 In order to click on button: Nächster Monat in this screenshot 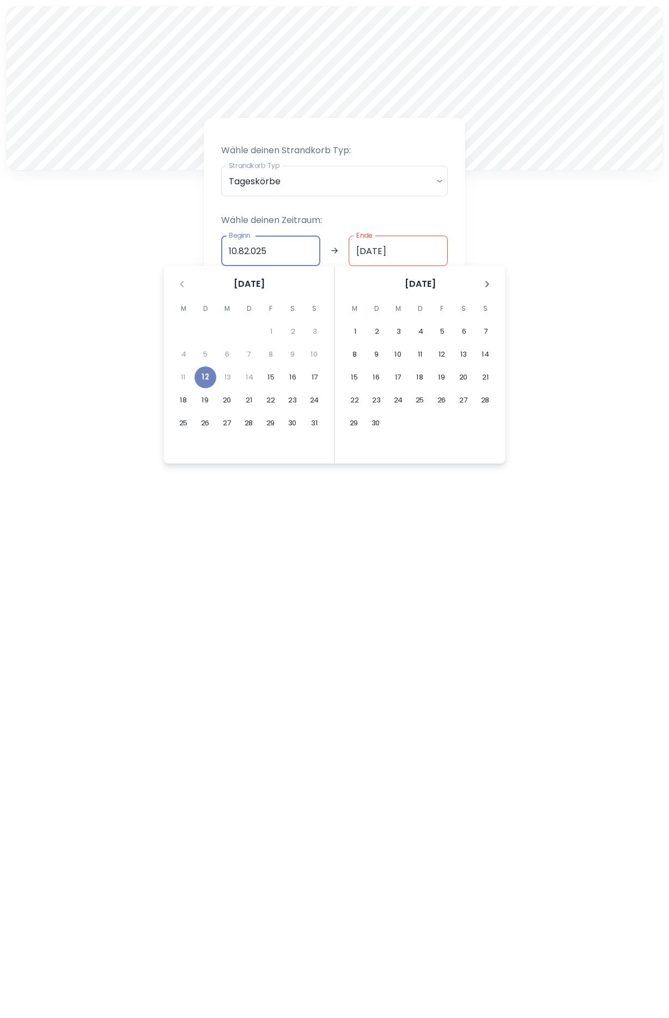, I will do `click(487, 284)`.